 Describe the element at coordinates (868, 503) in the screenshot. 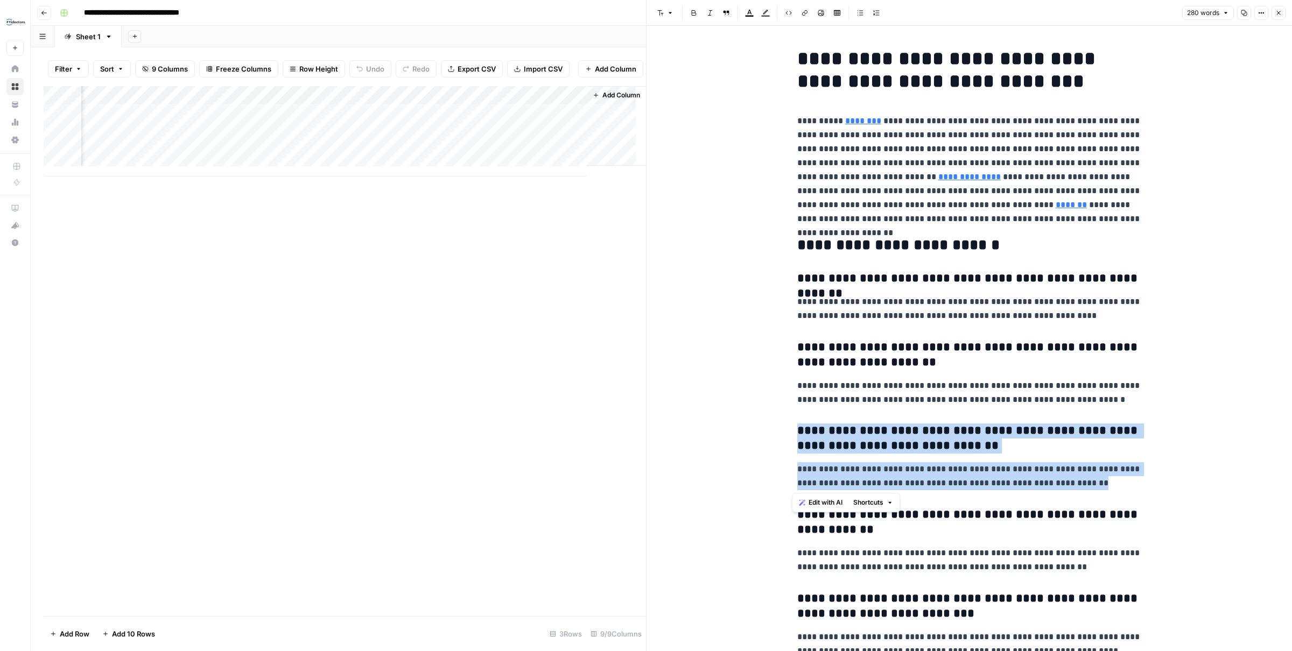

I see `span: Shortcuts` at that location.